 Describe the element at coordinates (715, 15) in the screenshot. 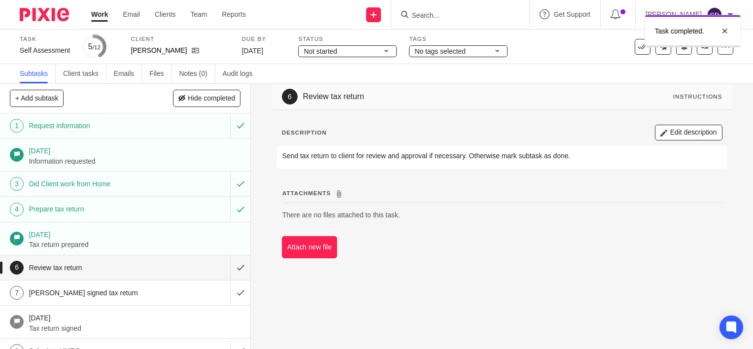

I see `img: svg%3E` at that location.